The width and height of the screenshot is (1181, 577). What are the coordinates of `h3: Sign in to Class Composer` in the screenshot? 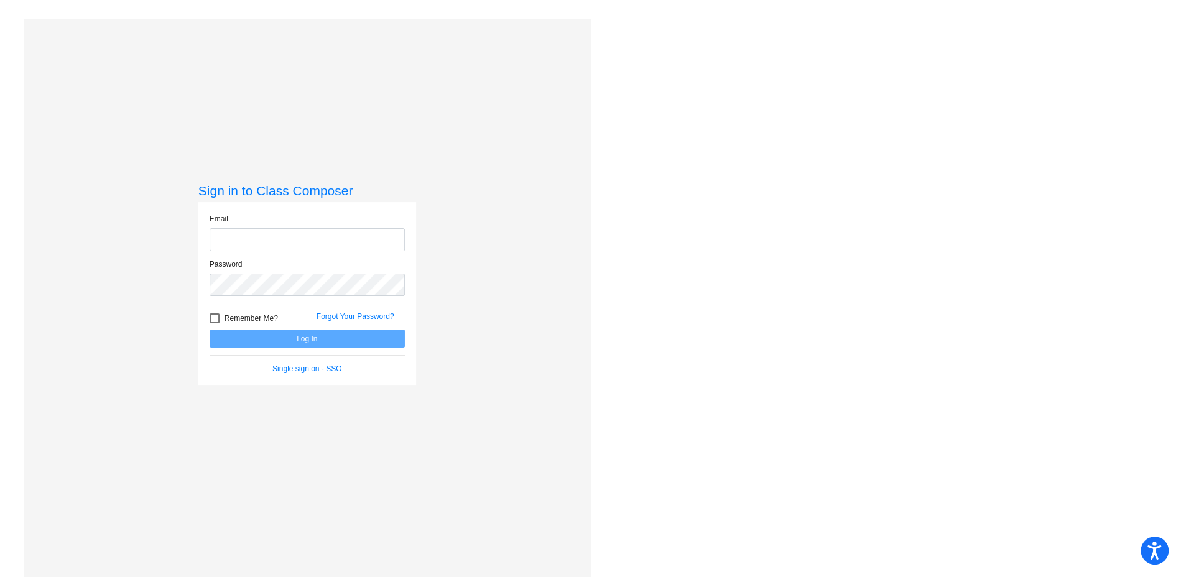 It's located at (307, 190).